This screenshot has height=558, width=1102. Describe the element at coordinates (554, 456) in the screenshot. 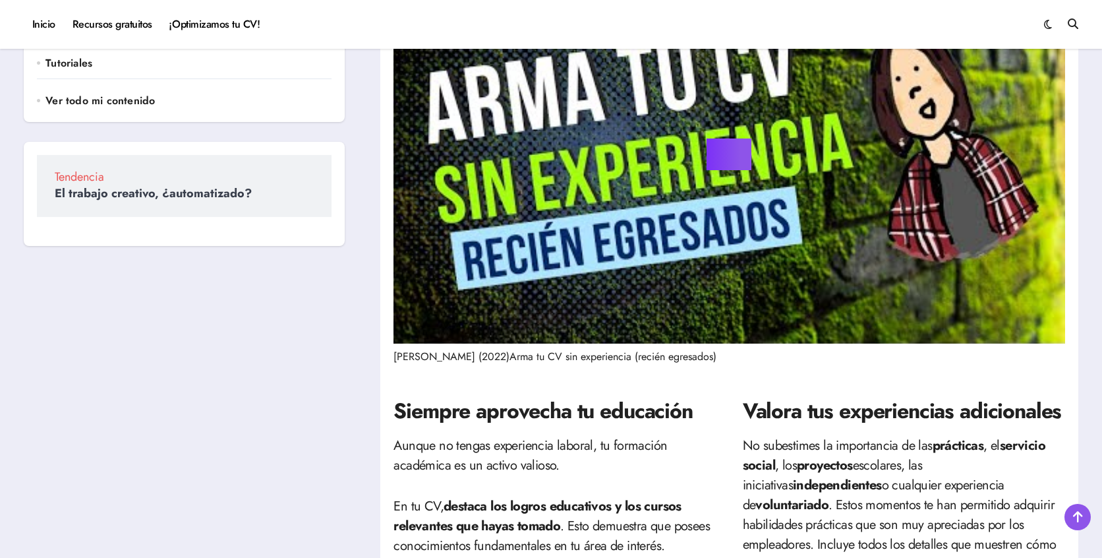

I see `p: Aunque no tengas experiencia laboral, tu formación académica es un activo valioso.` at that location.